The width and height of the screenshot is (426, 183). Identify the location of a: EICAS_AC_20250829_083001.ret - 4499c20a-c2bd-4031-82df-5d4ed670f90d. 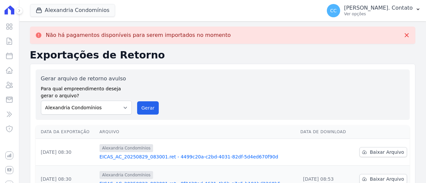
(197, 157).